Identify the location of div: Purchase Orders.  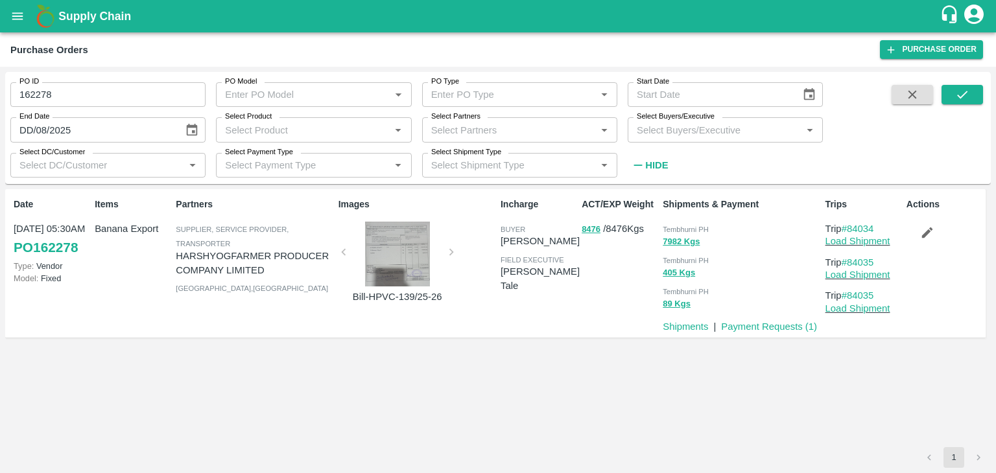
(49, 50).